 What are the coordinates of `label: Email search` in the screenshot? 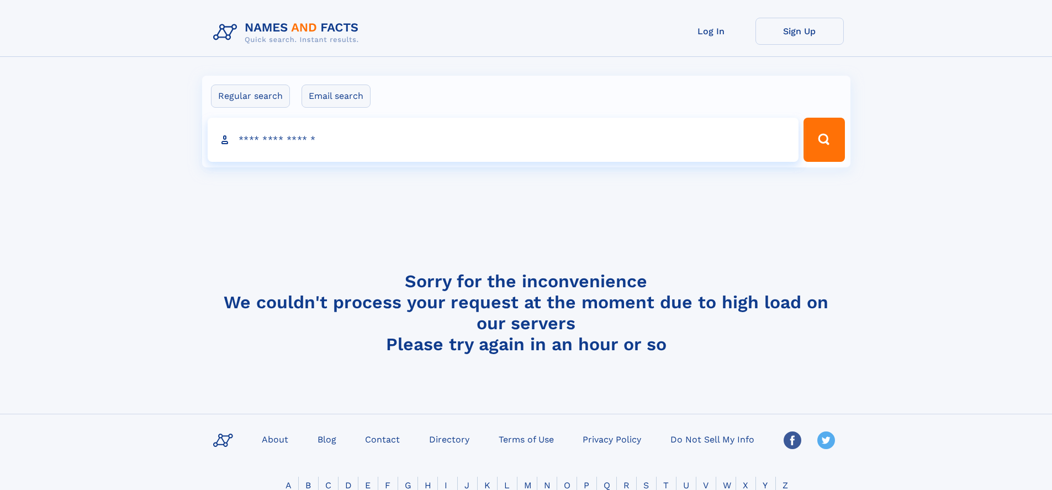 It's located at (336, 96).